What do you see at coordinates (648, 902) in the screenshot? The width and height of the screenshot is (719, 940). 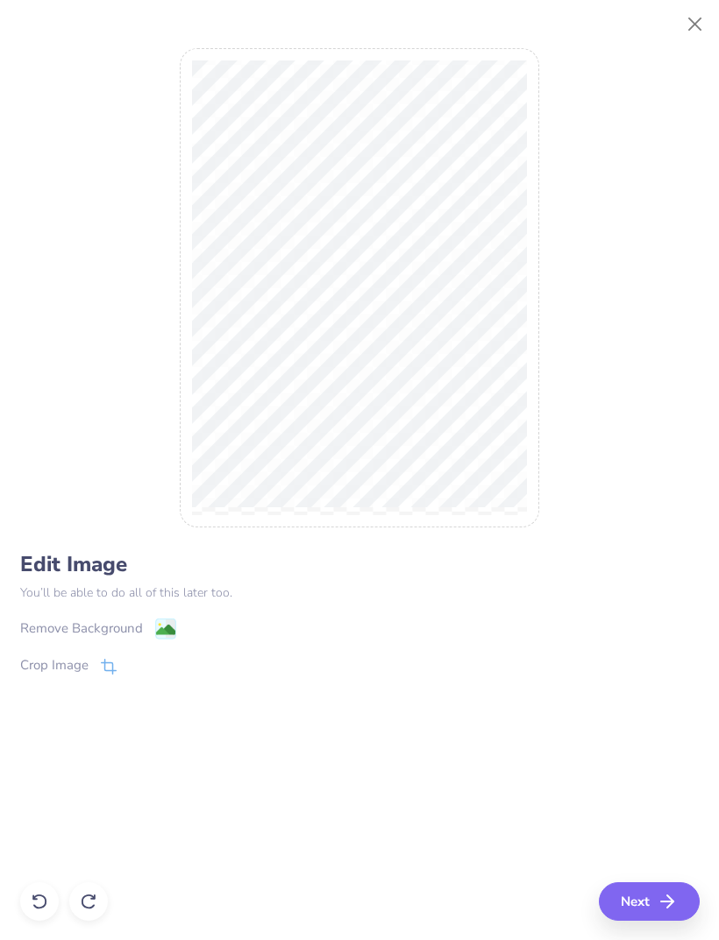 I see `button: Next` at bounding box center [648, 902].